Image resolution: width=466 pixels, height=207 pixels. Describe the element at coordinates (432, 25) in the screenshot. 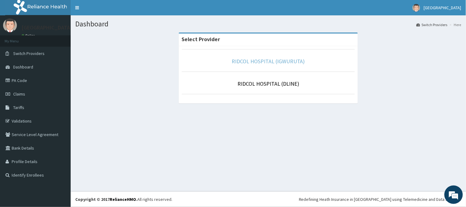

I see `a: Switch Providers` at that location.